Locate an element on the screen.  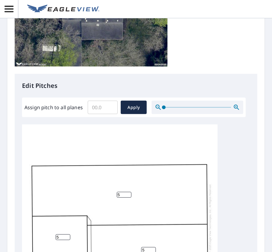
p: Edit Pitches is located at coordinates (136, 86).